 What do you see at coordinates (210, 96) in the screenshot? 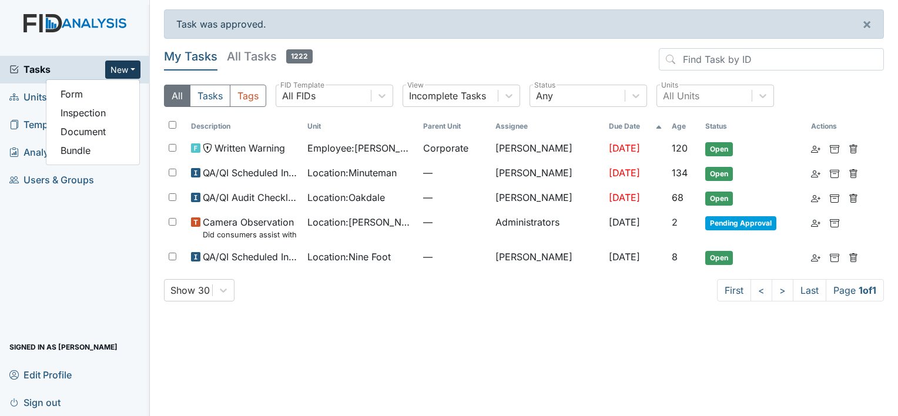
I see `button: Tasks` at bounding box center [210, 96].